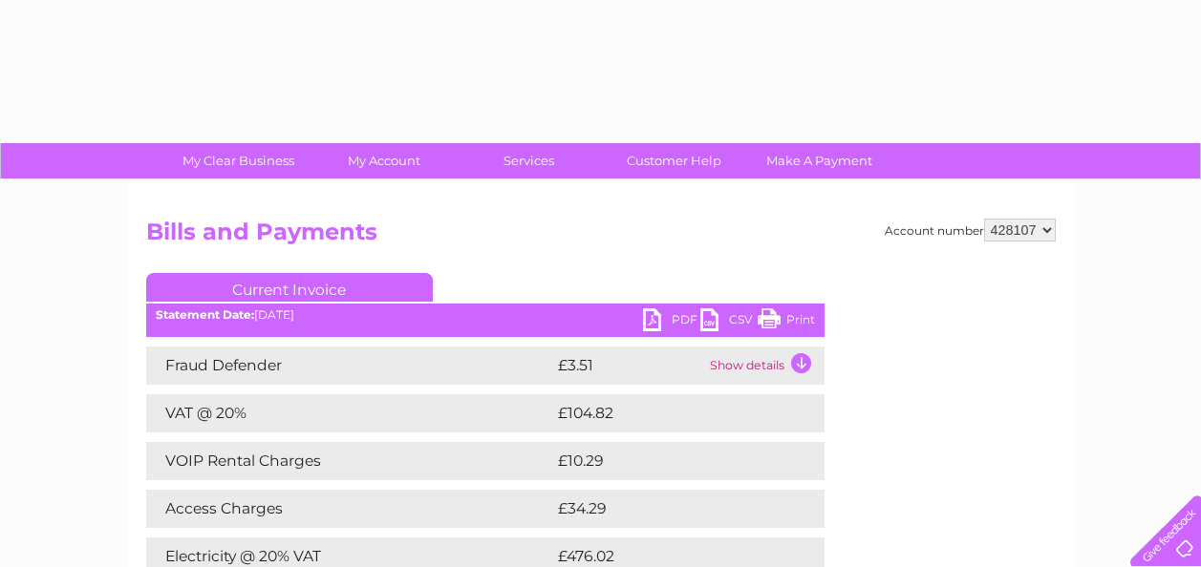 This screenshot has height=567, width=1201. I want to click on td: VOIP Rental Charges, so click(350, 461).